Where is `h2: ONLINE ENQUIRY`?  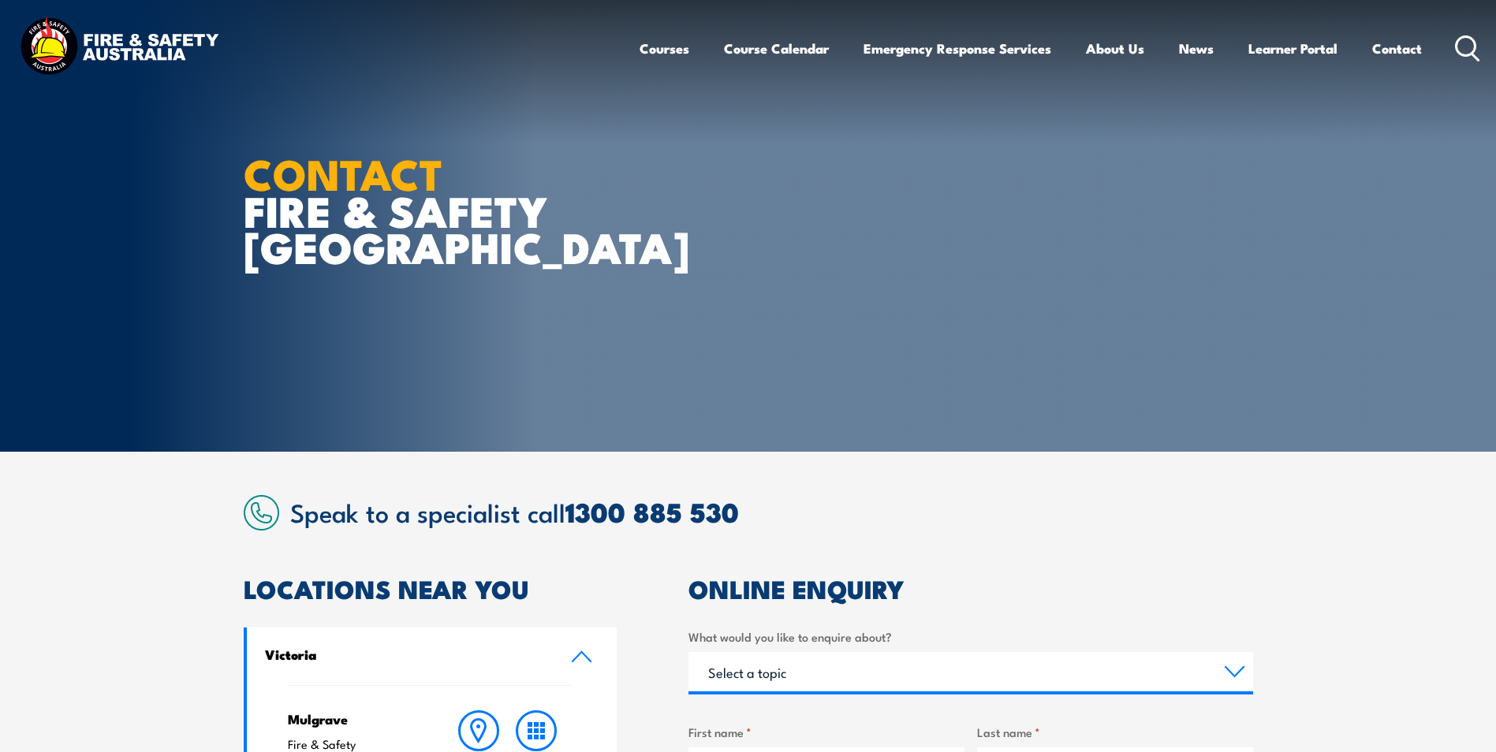
h2: ONLINE ENQUIRY is located at coordinates (970, 588).